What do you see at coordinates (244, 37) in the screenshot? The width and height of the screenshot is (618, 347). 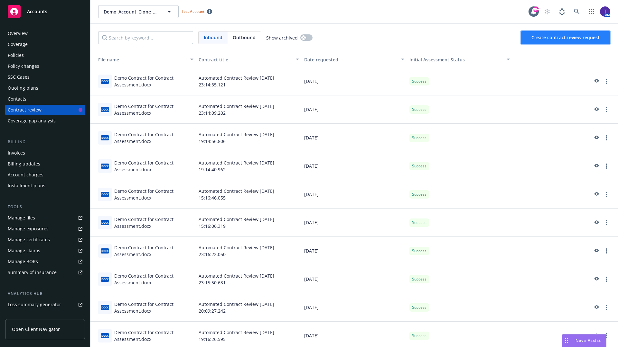 I see `span: Outbound` at bounding box center [244, 37].